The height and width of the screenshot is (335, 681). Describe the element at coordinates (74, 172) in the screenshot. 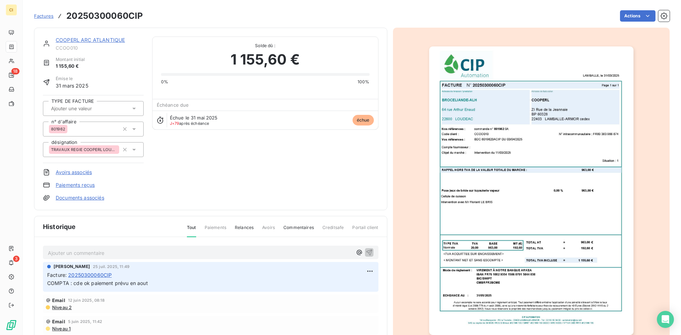

I see `a: Avoirs associés` at that location.